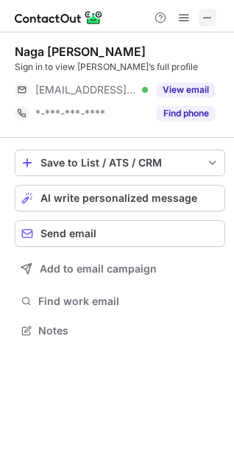 This screenshot has height=470, width=234. What do you see at coordinates (120, 163) in the screenshot?
I see `button: save-profile-one-click` at bounding box center [120, 163].